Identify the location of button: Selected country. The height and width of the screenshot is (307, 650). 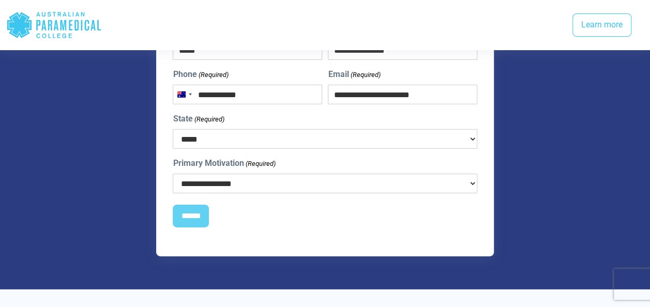
(184, 95).